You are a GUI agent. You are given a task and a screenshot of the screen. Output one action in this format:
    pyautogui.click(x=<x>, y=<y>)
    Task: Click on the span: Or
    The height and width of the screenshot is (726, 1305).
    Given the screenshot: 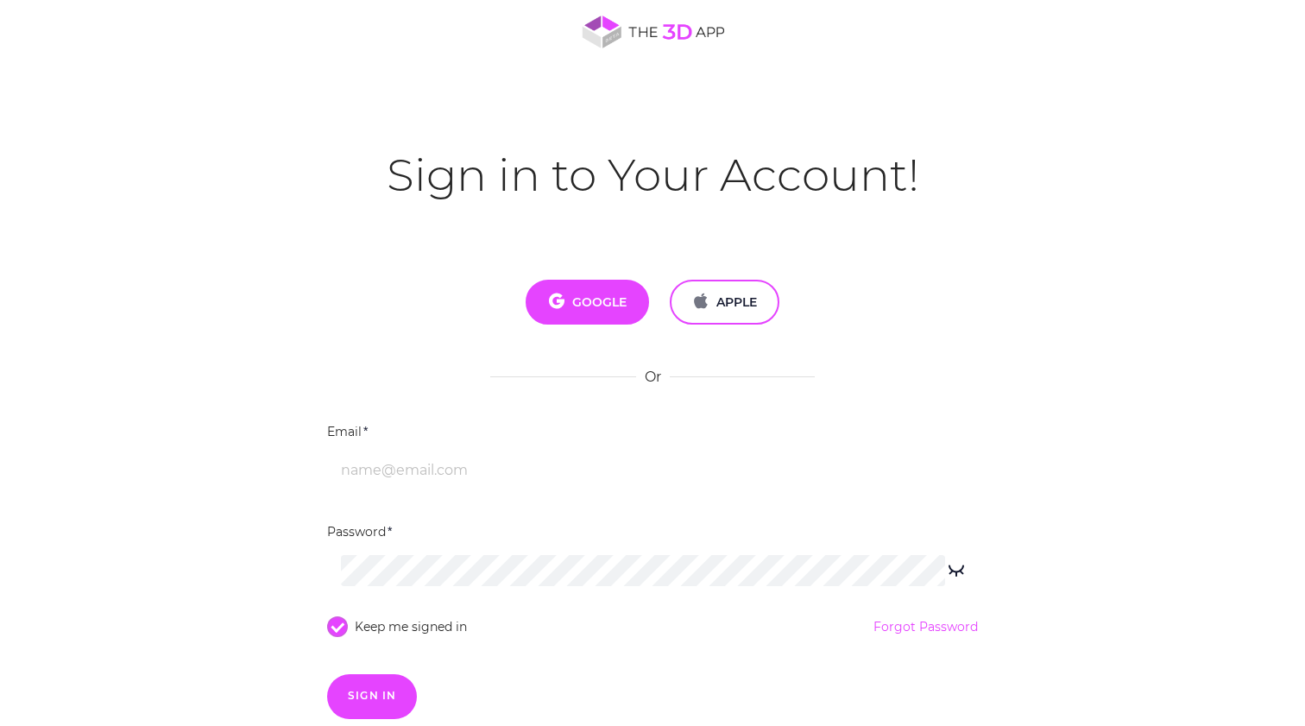 What is the action you would take?
    pyautogui.click(x=653, y=376)
    